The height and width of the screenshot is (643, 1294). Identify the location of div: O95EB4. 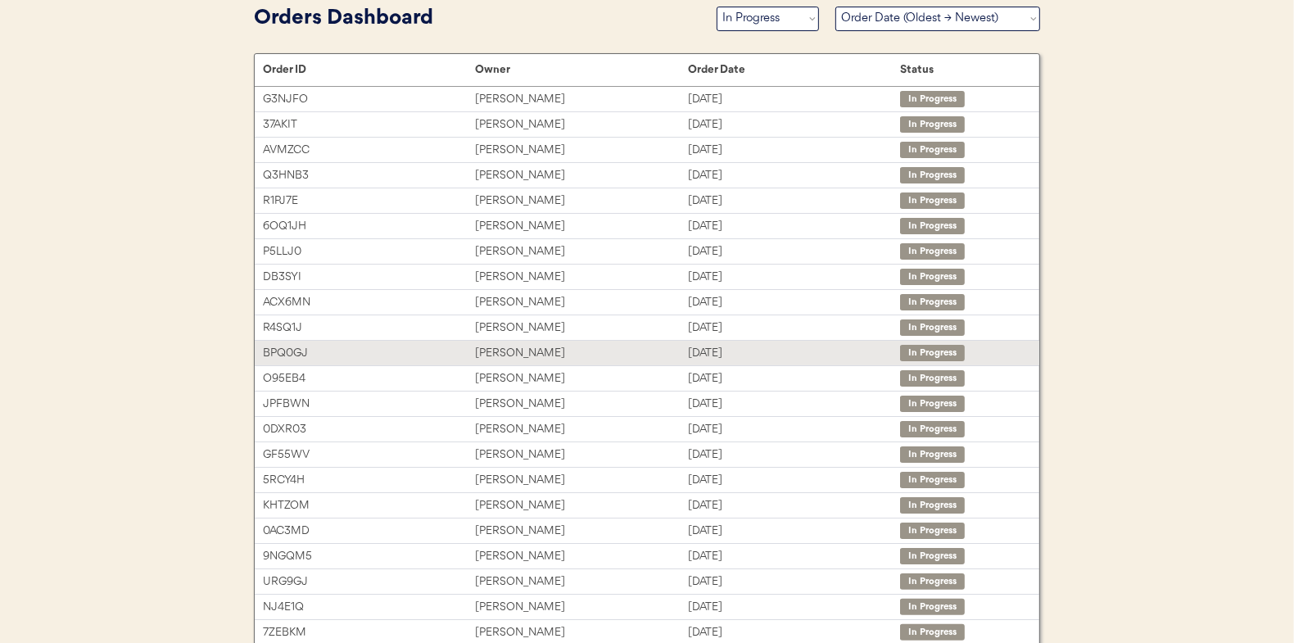
(369, 378).